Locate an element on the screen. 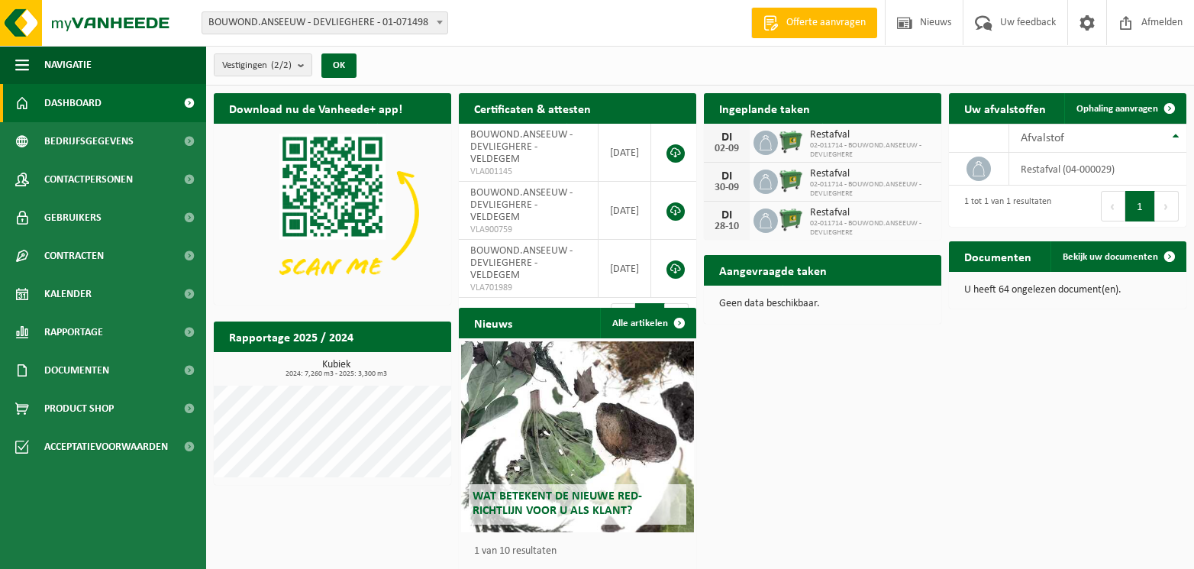 The width and height of the screenshot is (1194, 569). h2: Certificaten & attesten is located at coordinates (532, 108).